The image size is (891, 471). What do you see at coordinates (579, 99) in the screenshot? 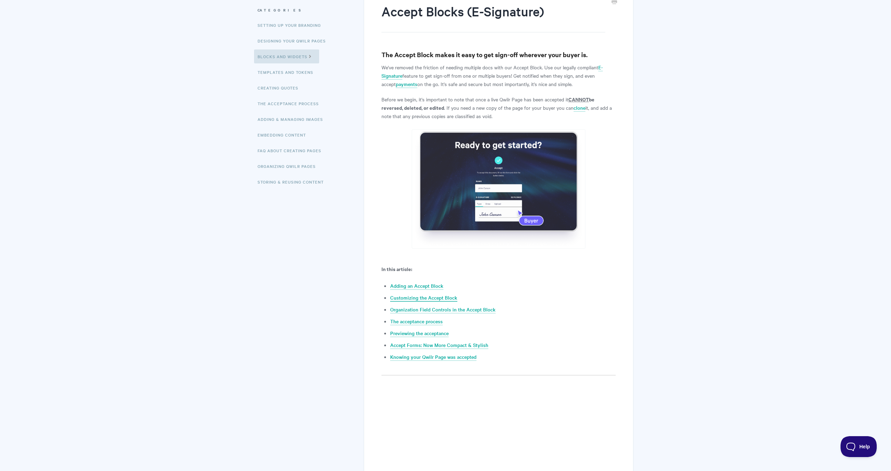
I see `u: CANNOT` at bounding box center [579, 99].